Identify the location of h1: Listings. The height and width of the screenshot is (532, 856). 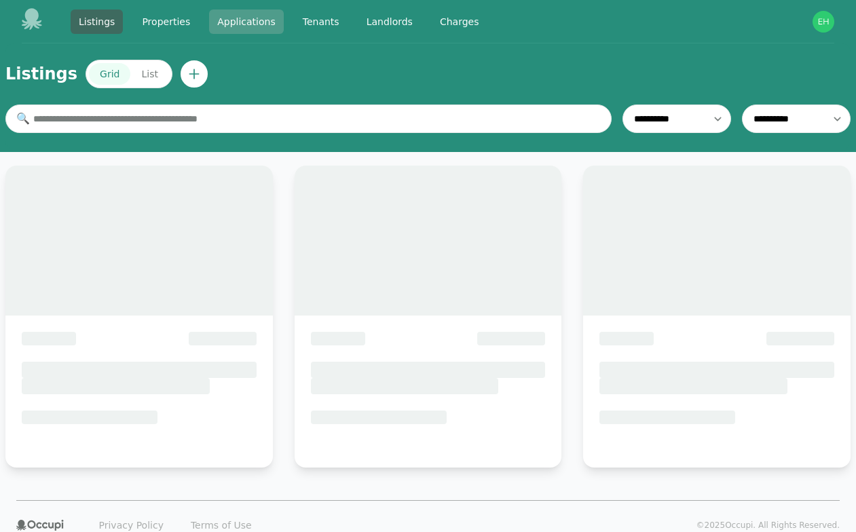
(41, 74).